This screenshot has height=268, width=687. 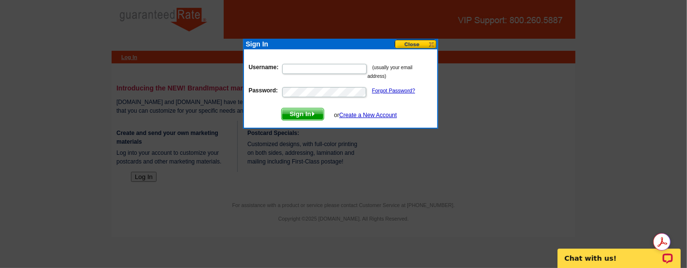 I want to click on button: Sign In, so click(x=302, y=114).